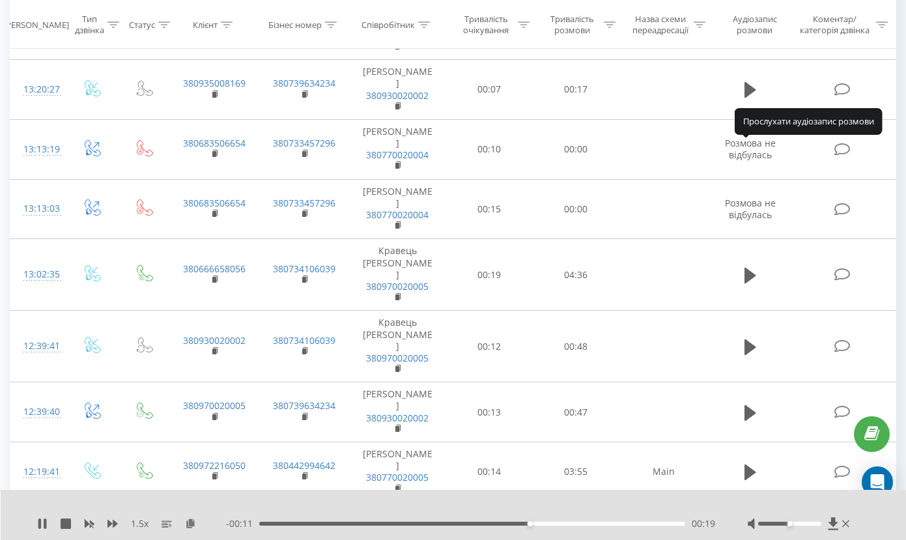 The width and height of the screenshot is (906, 540). Describe the element at coordinates (575, 90) in the screenshot. I see `td: 00:17` at that location.